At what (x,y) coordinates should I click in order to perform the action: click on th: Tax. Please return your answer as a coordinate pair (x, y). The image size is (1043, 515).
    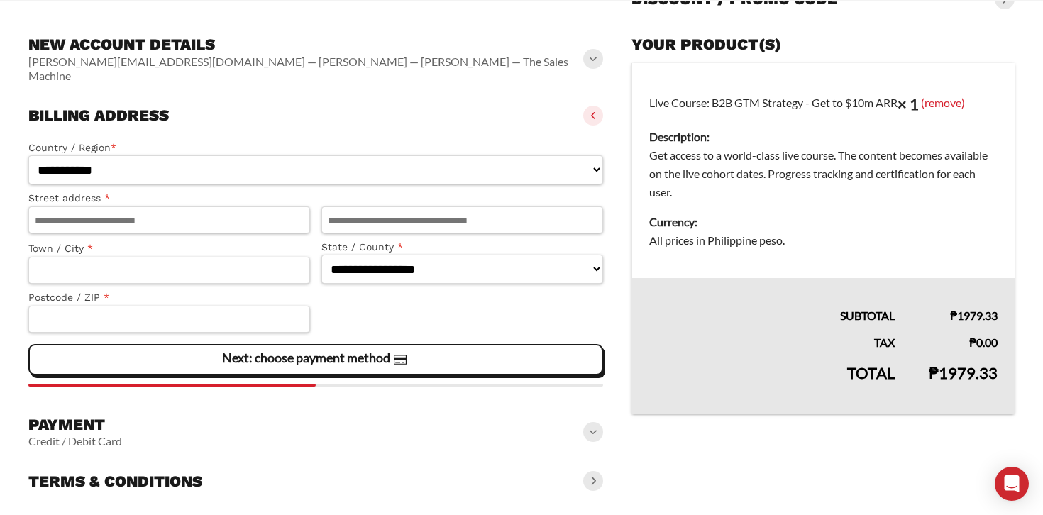
    Looking at the image, I should click on (772, 338).